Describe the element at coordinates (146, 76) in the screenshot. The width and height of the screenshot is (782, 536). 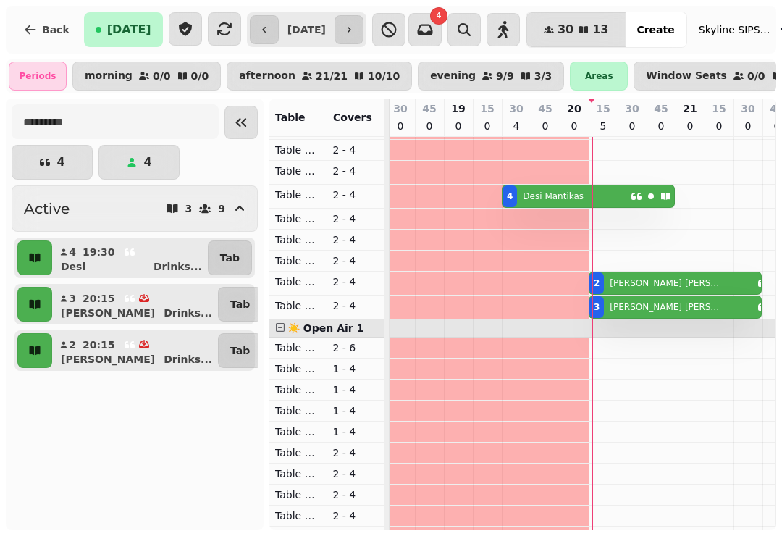
I see `button: morning0/00/0` at that location.